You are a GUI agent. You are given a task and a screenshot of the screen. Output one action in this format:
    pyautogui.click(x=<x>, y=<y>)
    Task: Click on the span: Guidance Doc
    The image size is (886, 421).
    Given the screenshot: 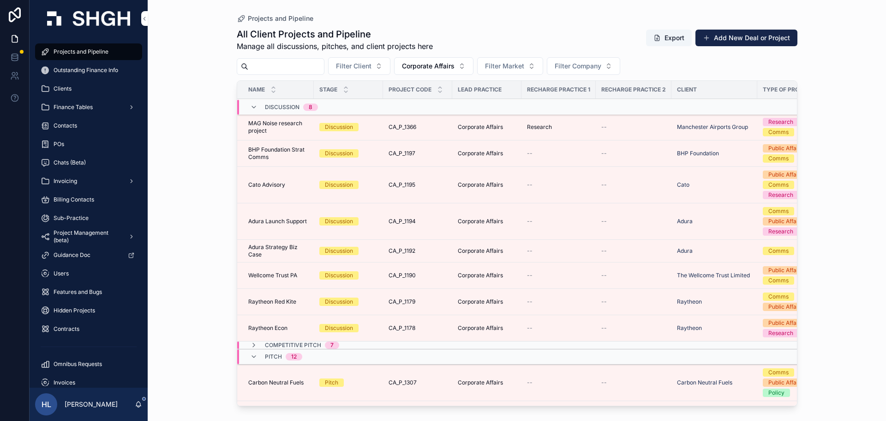 What is the action you would take?
    pyautogui.click(x=72, y=255)
    